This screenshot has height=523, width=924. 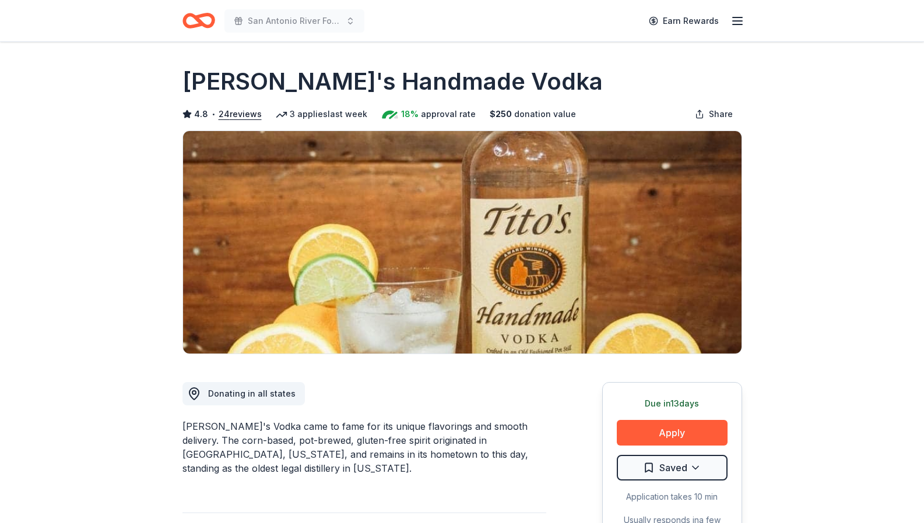 What do you see at coordinates (501, 114) in the screenshot?
I see `span: $ 250` at bounding box center [501, 114].